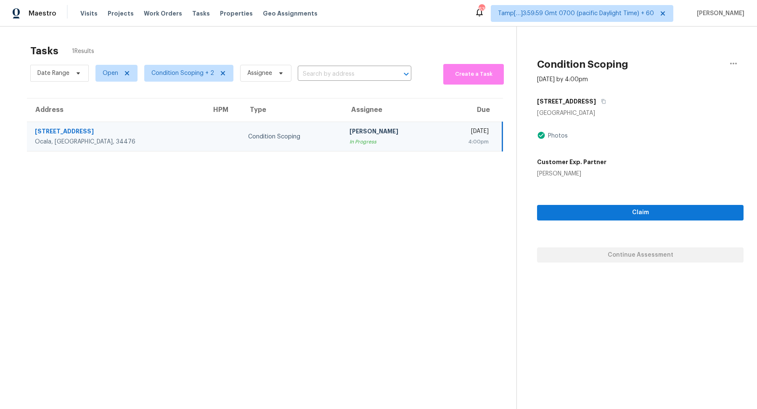 The width and height of the screenshot is (757, 409). What do you see at coordinates (542, 135) in the screenshot?
I see `img: Artifact Present Icon` at bounding box center [542, 135].